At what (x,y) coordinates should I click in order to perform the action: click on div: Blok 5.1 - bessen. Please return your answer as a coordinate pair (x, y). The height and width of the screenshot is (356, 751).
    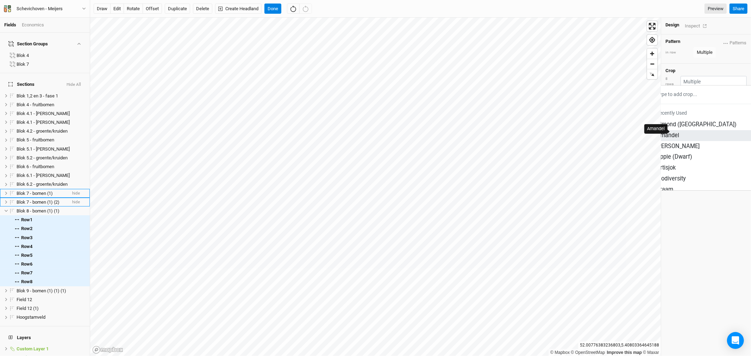
    Looking at the image, I should click on (51, 149).